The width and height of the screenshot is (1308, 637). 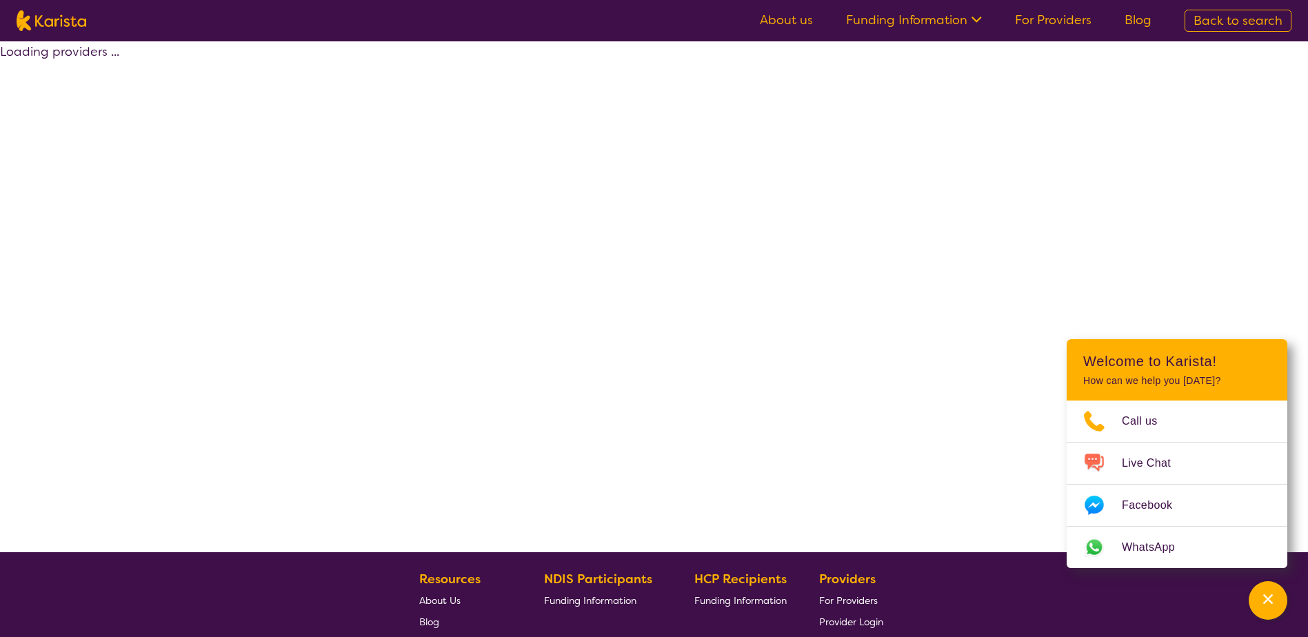 What do you see at coordinates (1238, 21) in the screenshot?
I see `span: Back to search` at bounding box center [1238, 21].